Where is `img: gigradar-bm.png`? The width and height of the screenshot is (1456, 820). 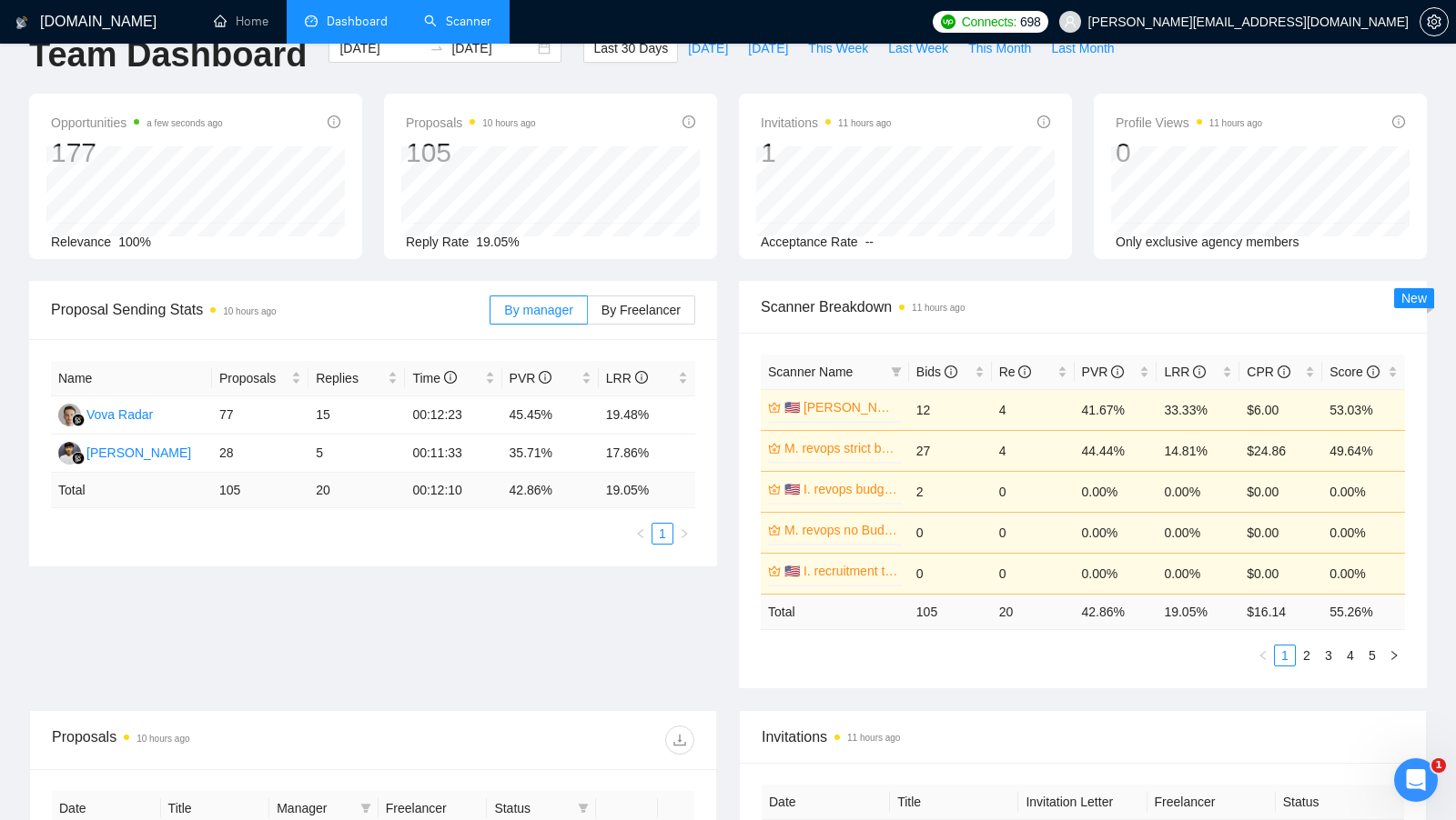
img: gigradar-bm.png is located at coordinates (78, 459).